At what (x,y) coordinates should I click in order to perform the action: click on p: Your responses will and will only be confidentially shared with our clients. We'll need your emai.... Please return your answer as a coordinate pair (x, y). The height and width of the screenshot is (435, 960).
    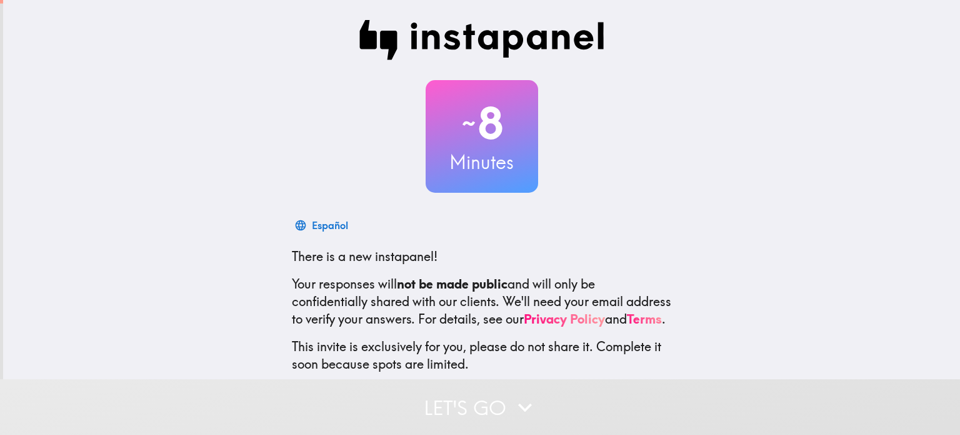
    Looking at the image, I should click on (482, 301).